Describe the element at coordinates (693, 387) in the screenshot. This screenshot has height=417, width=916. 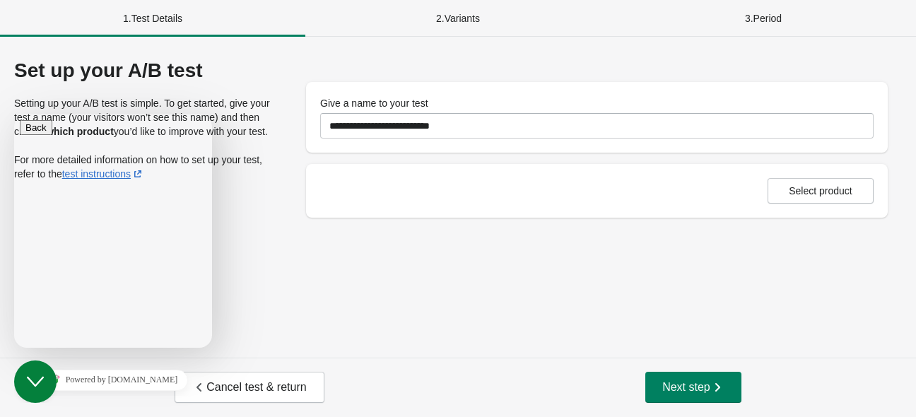
I see `span: Next step` at that location.